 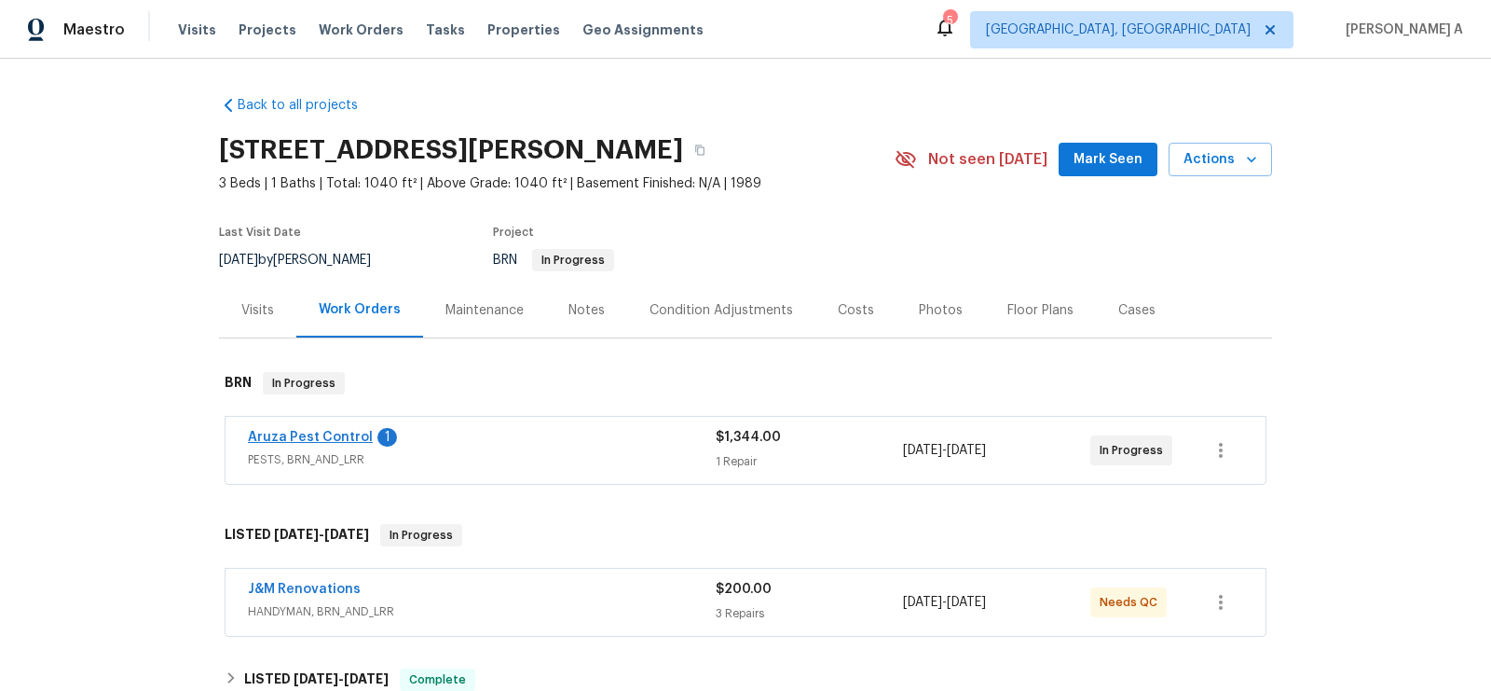 What do you see at coordinates (260, 232) in the screenshot?
I see `span: Last Visit Date` at bounding box center [260, 232].